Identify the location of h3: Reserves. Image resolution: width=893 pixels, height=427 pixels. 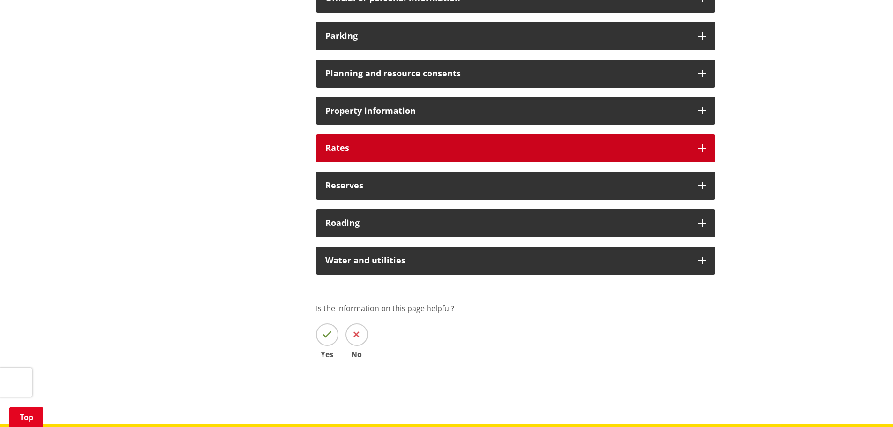
(507, 186).